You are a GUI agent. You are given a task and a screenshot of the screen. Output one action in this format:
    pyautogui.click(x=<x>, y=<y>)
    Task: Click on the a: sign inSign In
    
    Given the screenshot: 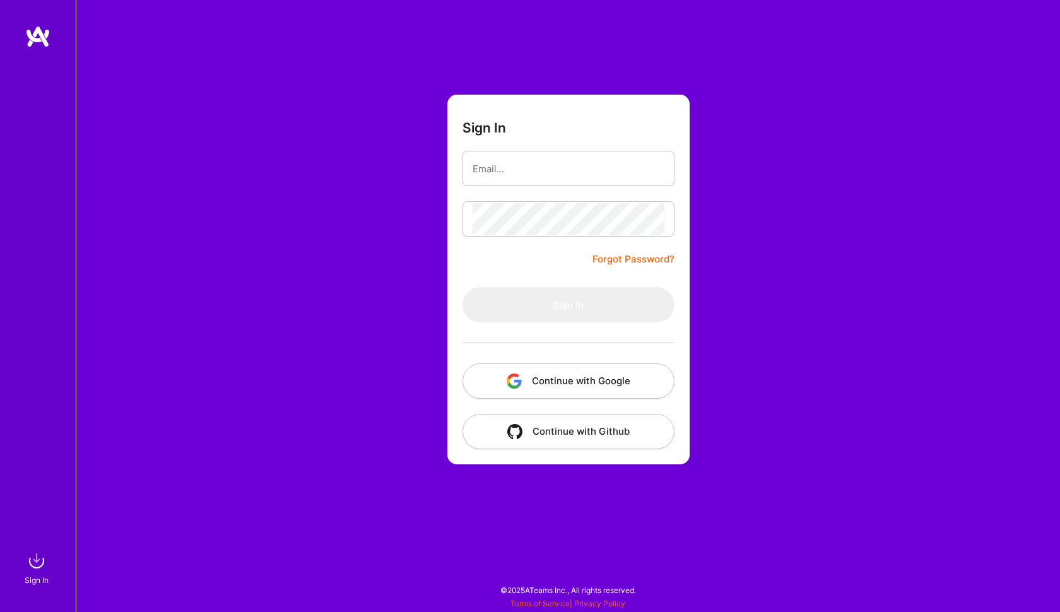 What is the action you would take?
    pyautogui.click(x=38, y=567)
    